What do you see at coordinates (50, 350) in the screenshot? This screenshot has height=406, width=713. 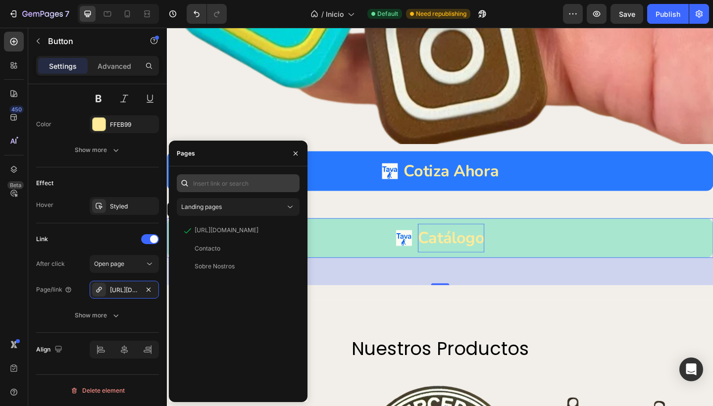 I see `div: Align` at bounding box center [50, 350].